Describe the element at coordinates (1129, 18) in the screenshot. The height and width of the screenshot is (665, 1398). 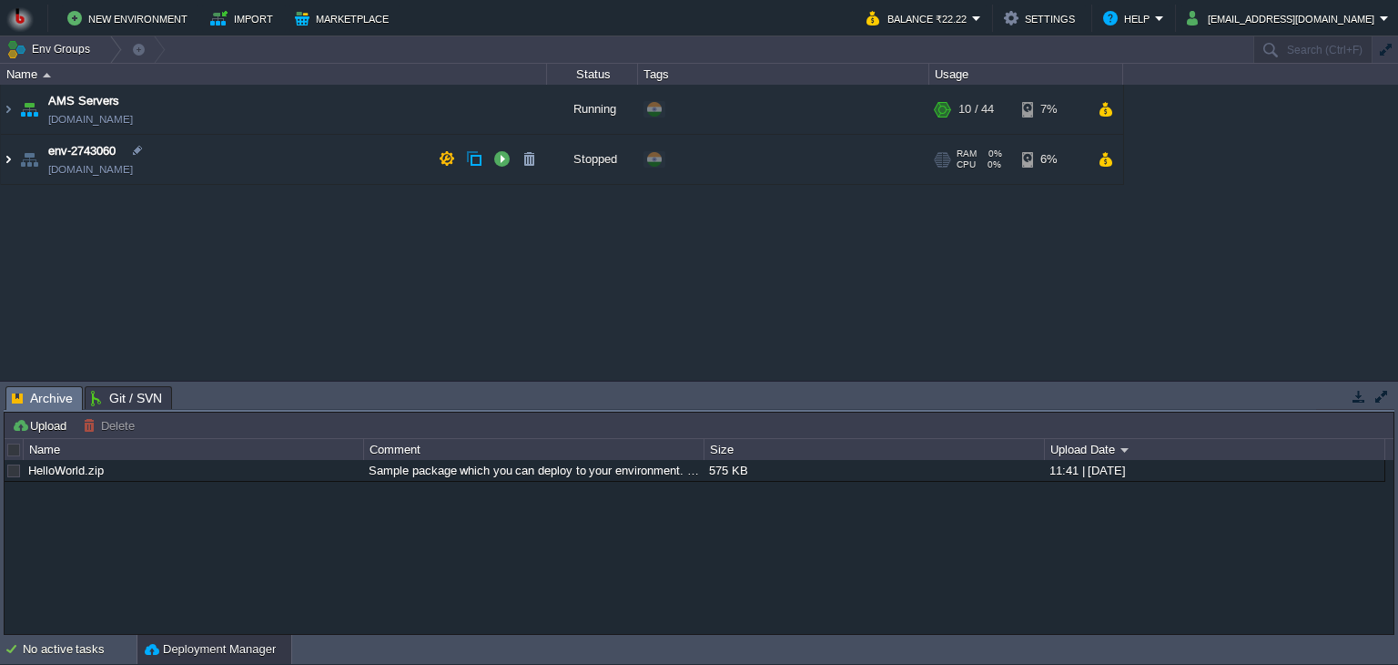
I see `button: Help` at that location.